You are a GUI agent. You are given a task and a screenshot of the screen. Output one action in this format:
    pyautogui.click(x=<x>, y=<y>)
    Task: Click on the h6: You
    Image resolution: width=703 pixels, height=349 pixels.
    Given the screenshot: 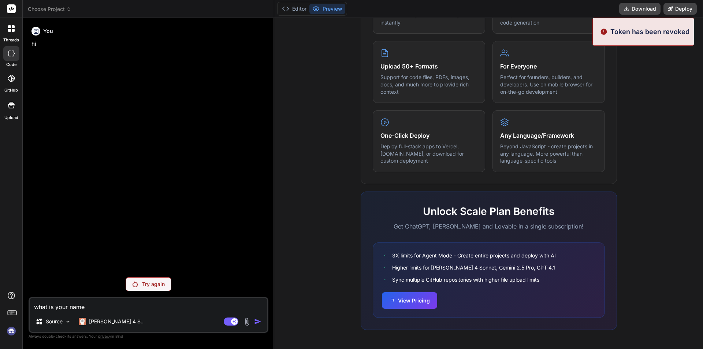 What is the action you would take?
    pyautogui.click(x=48, y=31)
    